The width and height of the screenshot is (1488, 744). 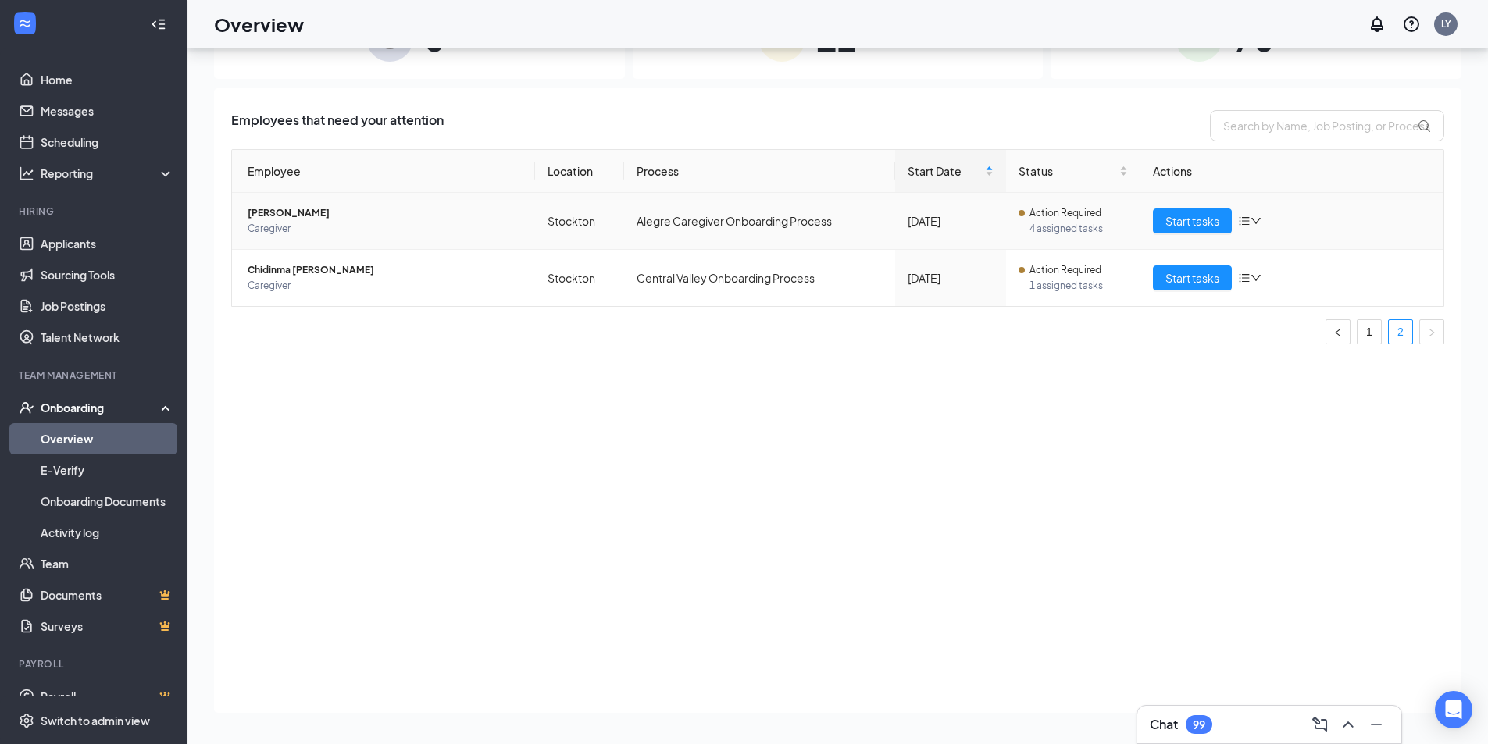 I want to click on a: Applicants, so click(x=107, y=244).